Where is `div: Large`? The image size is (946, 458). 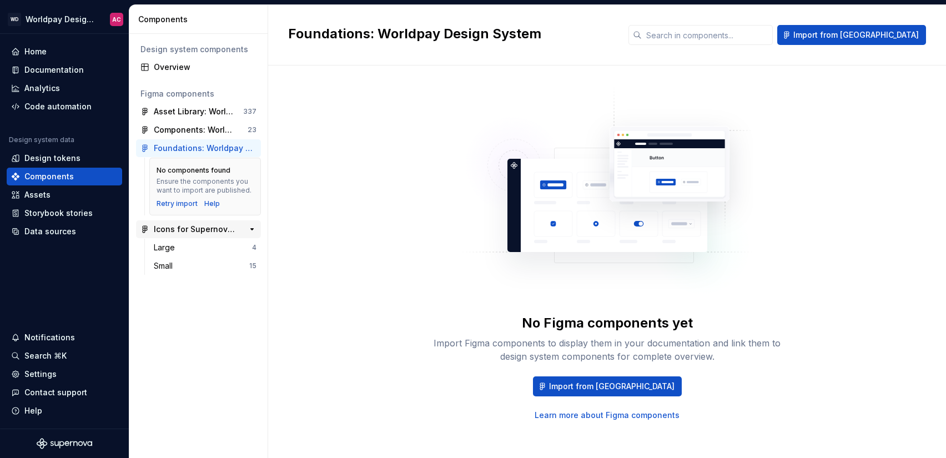
div: Large is located at coordinates (167, 248).